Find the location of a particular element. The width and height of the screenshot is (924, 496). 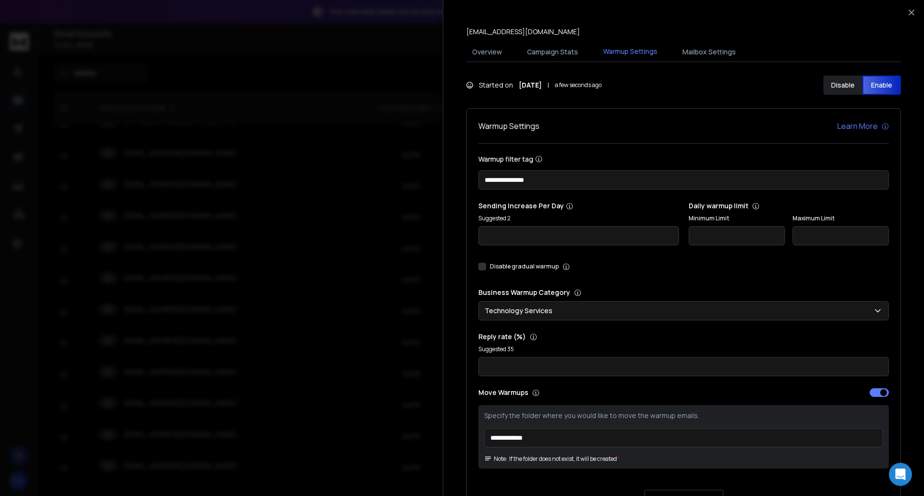

span: a few seconds ago is located at coordinates (578, 85).